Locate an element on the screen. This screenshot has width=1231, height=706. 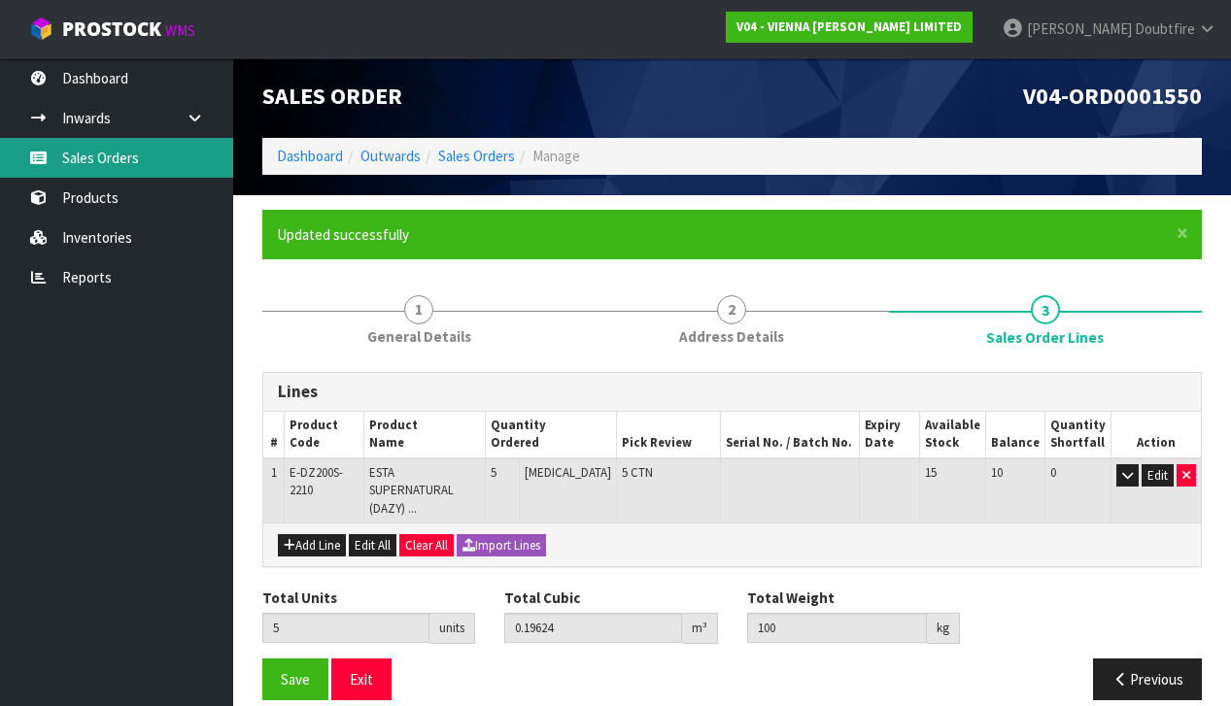
button: Edit All is located at coordinates (372, 546).